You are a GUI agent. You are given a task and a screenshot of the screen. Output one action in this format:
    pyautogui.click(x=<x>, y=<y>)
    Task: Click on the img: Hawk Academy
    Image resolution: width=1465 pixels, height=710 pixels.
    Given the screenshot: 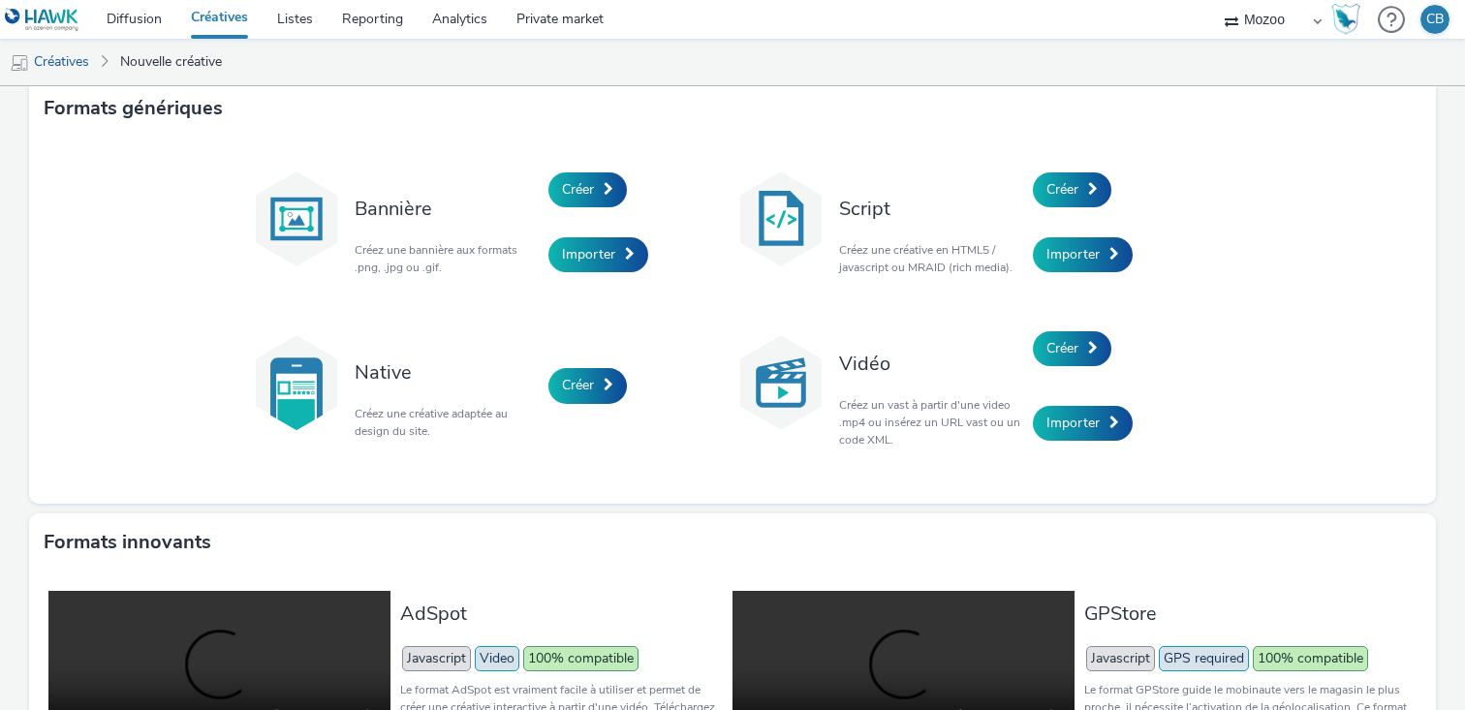 What is the action you would take?
    pyautogui.click(x=1346, y=19)
    